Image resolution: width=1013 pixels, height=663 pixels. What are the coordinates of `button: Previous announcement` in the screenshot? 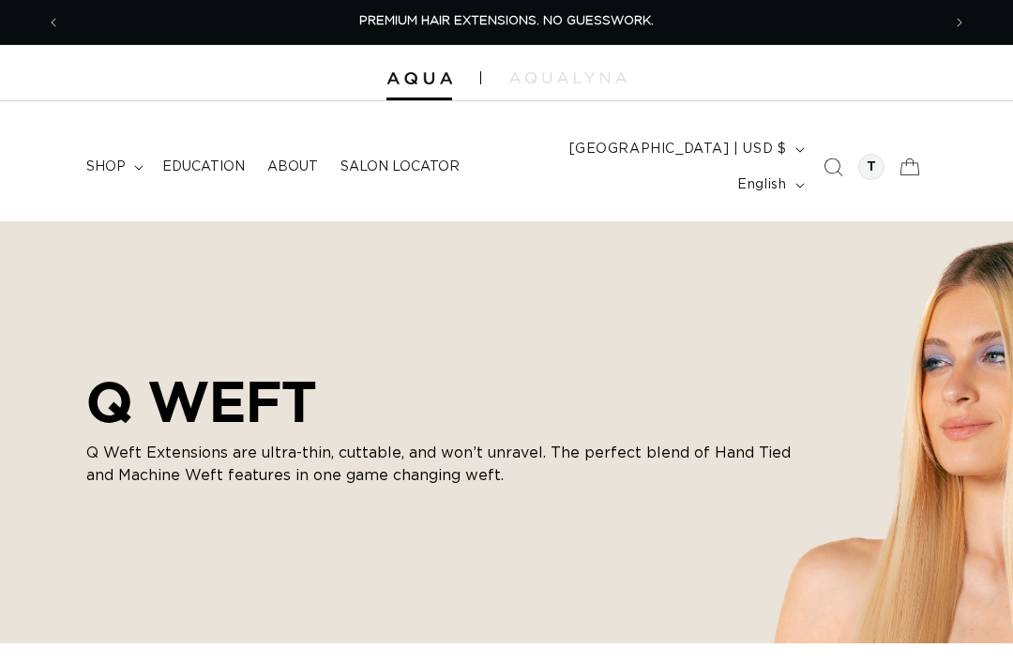 It's located at (53, 23).